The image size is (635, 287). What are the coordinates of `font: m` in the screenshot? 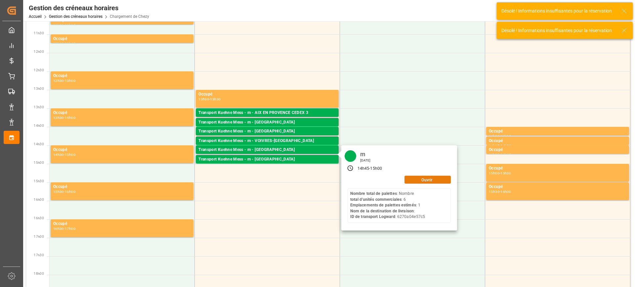 It's located at (363, 154).